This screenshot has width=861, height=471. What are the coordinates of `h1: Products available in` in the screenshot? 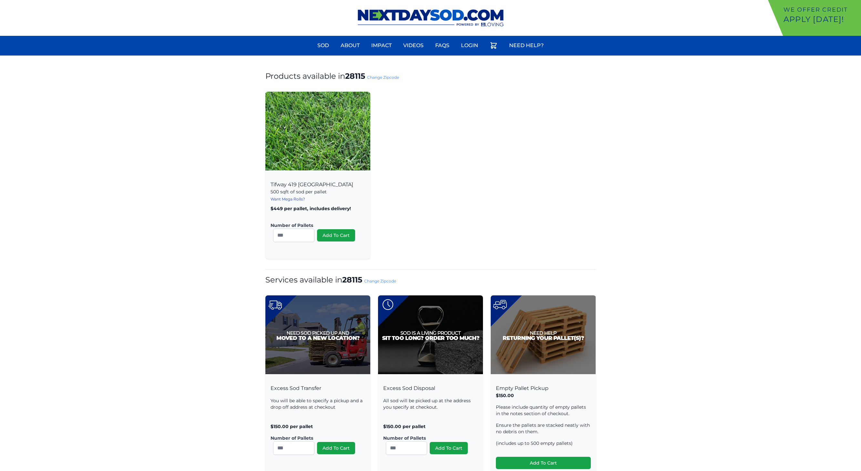 It's located at (430, 76).